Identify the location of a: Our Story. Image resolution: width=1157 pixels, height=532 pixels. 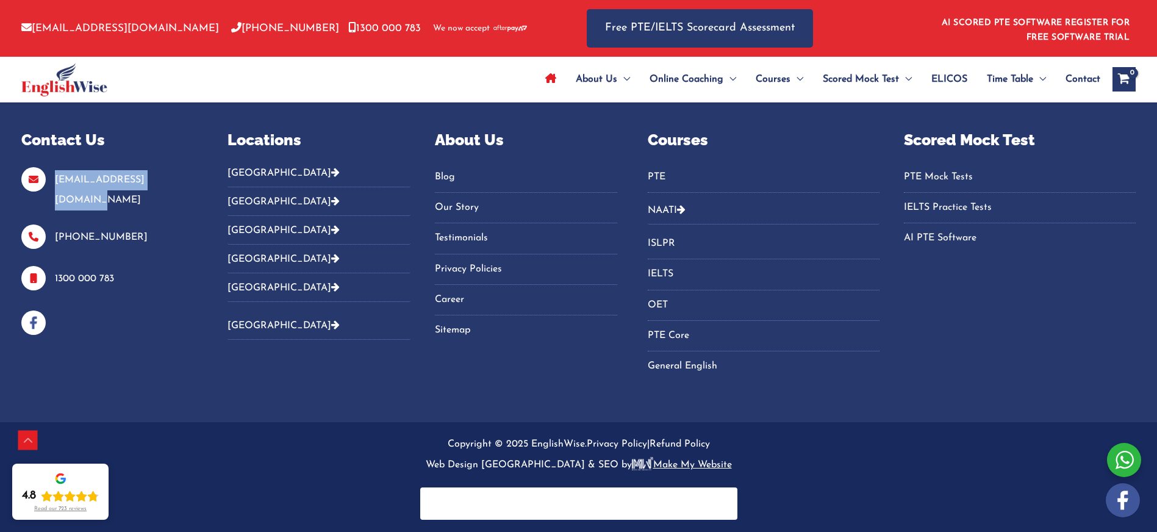
(526, 207).